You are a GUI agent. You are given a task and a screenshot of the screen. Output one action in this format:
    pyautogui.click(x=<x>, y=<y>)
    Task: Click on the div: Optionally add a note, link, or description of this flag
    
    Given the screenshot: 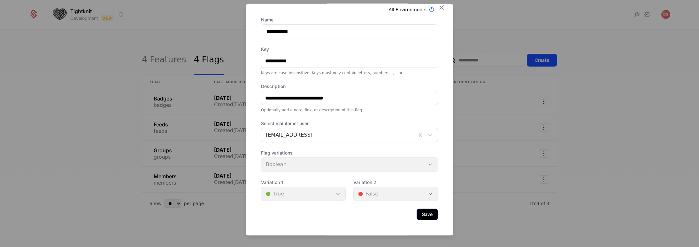 What is the action you would take?
    pyautogui.click(x=350, y=110)
    